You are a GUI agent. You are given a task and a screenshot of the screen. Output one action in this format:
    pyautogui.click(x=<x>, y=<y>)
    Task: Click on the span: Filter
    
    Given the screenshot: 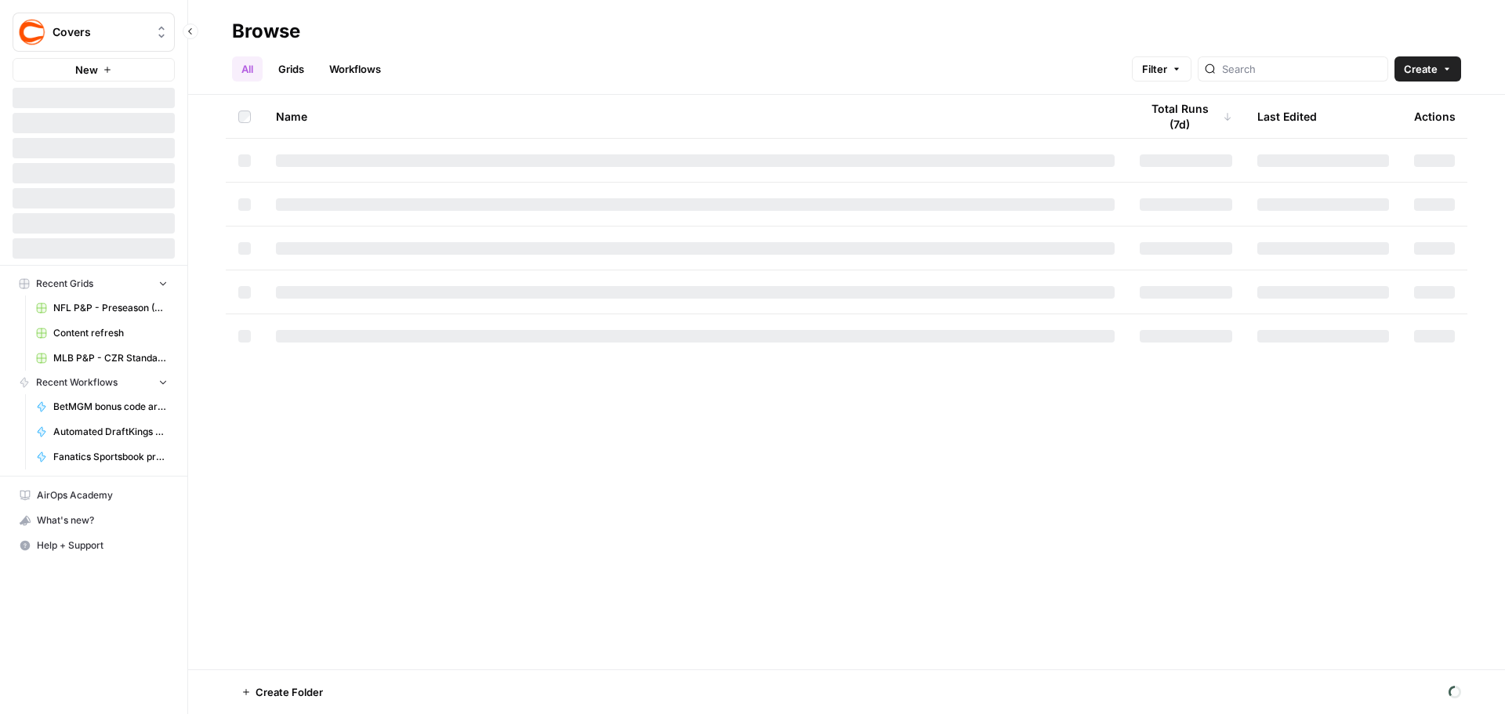 What is the action you would take?
    pyautogui.click(x=1155, y=69)
    